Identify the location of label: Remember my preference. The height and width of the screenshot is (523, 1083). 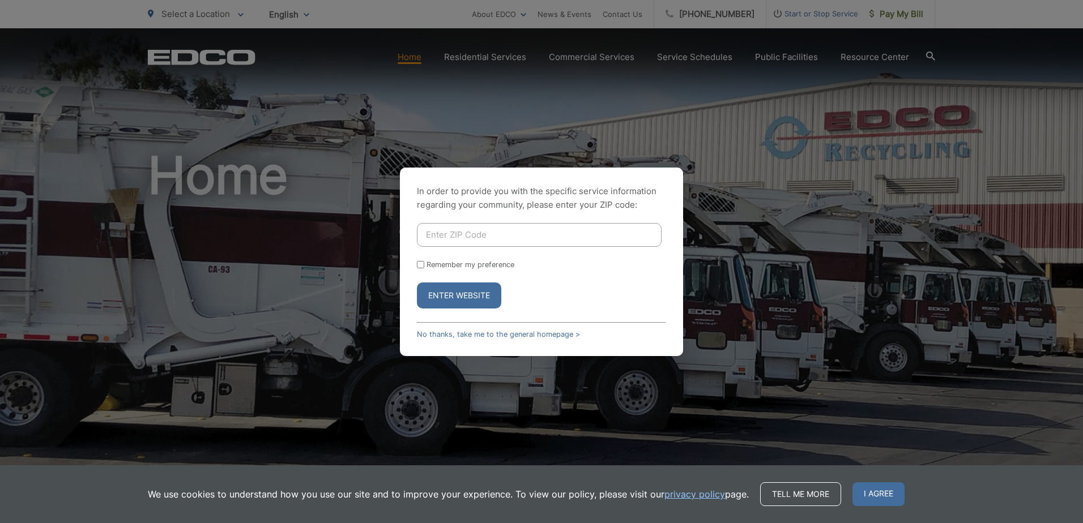
(470, 265).